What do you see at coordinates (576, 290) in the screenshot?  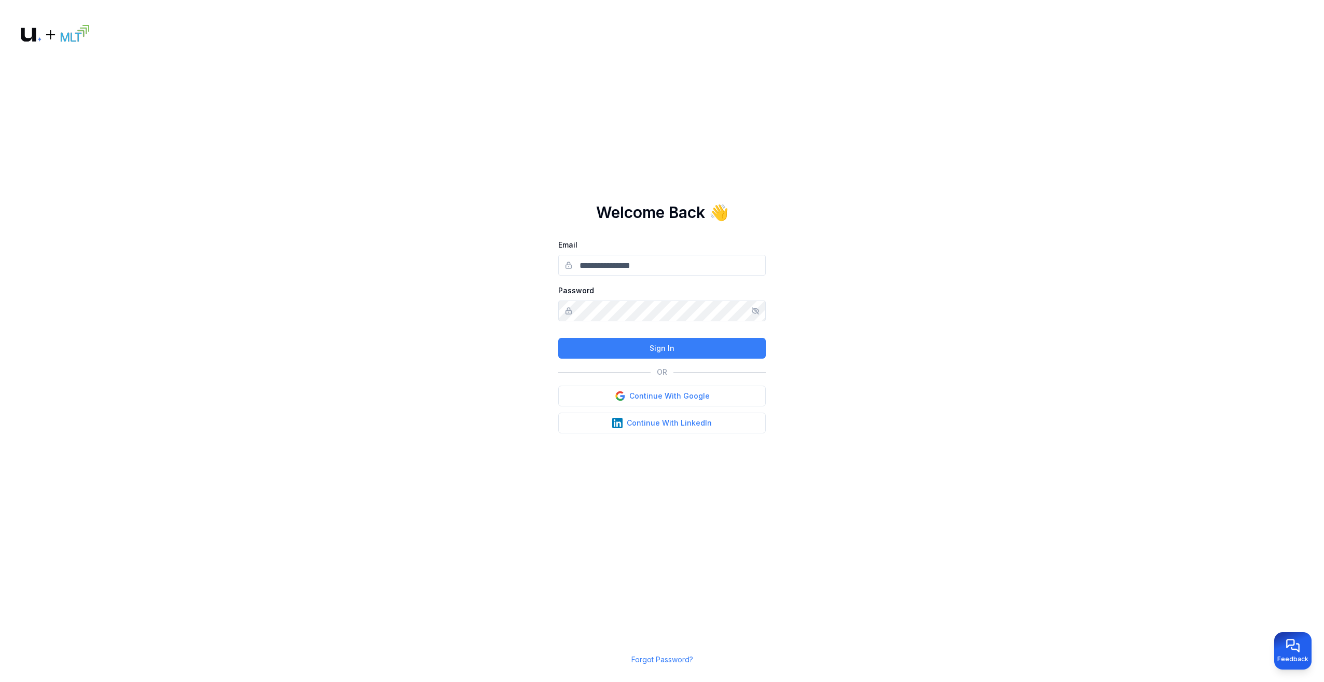 I see `label: Password` at bounding box center [576, 290].